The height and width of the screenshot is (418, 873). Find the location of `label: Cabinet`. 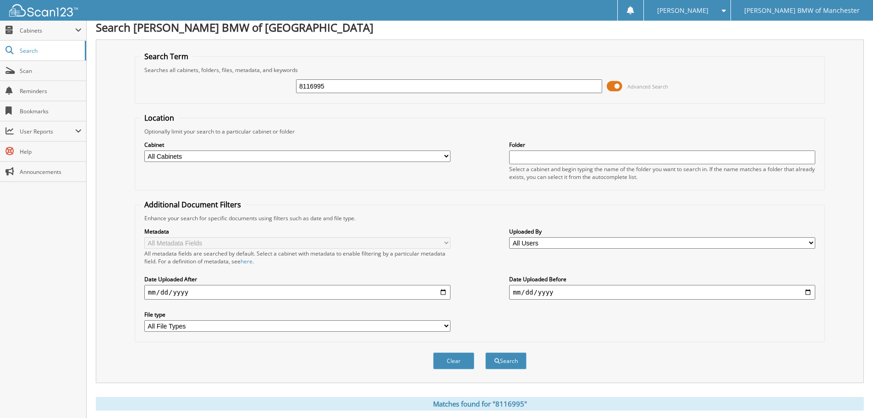

label: Cabinet is located at coordinates (297, 144).